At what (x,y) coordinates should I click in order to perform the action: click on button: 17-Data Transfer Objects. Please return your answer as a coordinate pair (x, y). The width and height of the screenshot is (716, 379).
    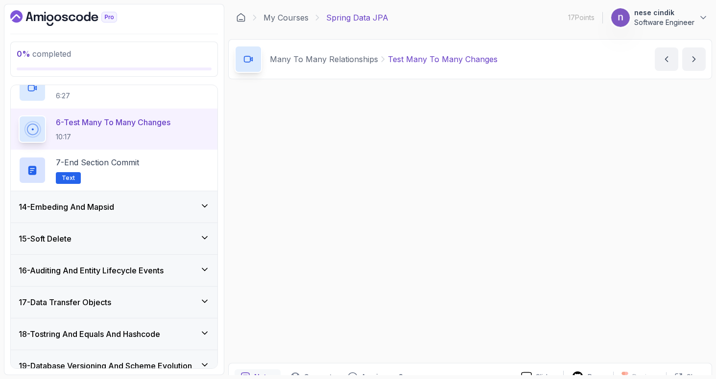
    Looking at the image, I should click on (114, 303).